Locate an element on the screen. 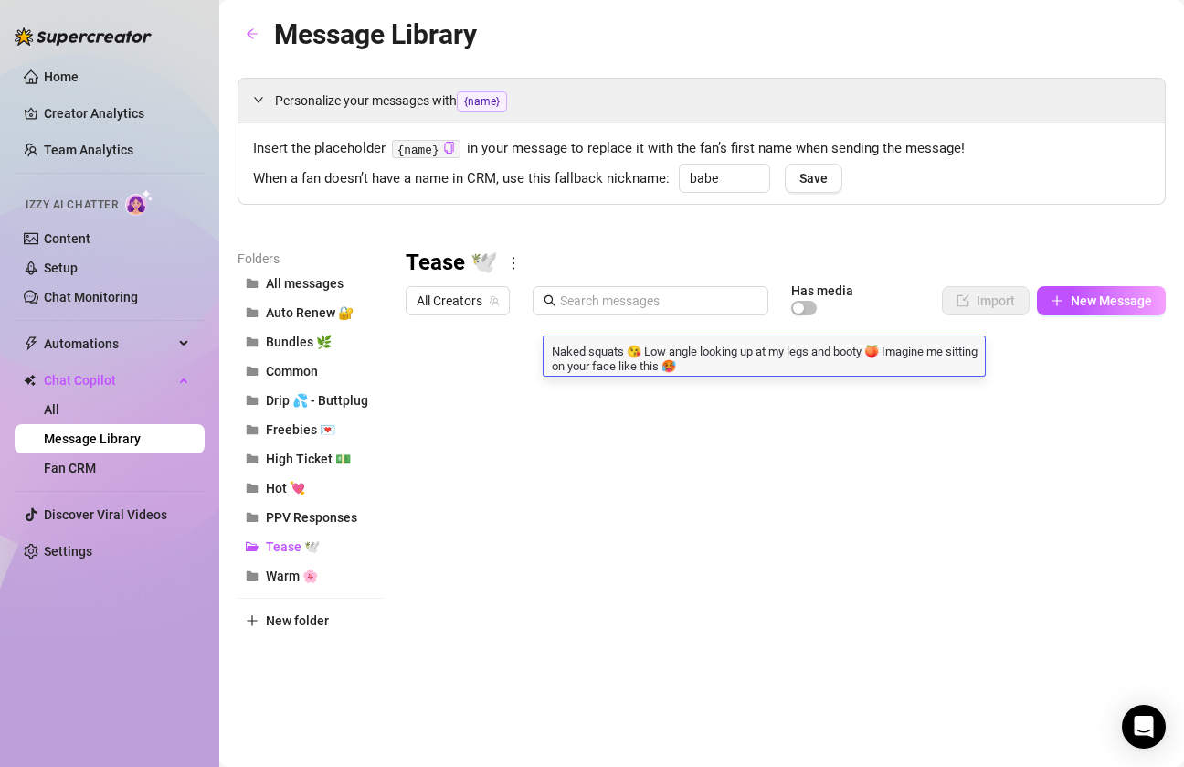 The width and height of the screenshot is (1184, 767). button: All messages is located at coordinates (311, 283).